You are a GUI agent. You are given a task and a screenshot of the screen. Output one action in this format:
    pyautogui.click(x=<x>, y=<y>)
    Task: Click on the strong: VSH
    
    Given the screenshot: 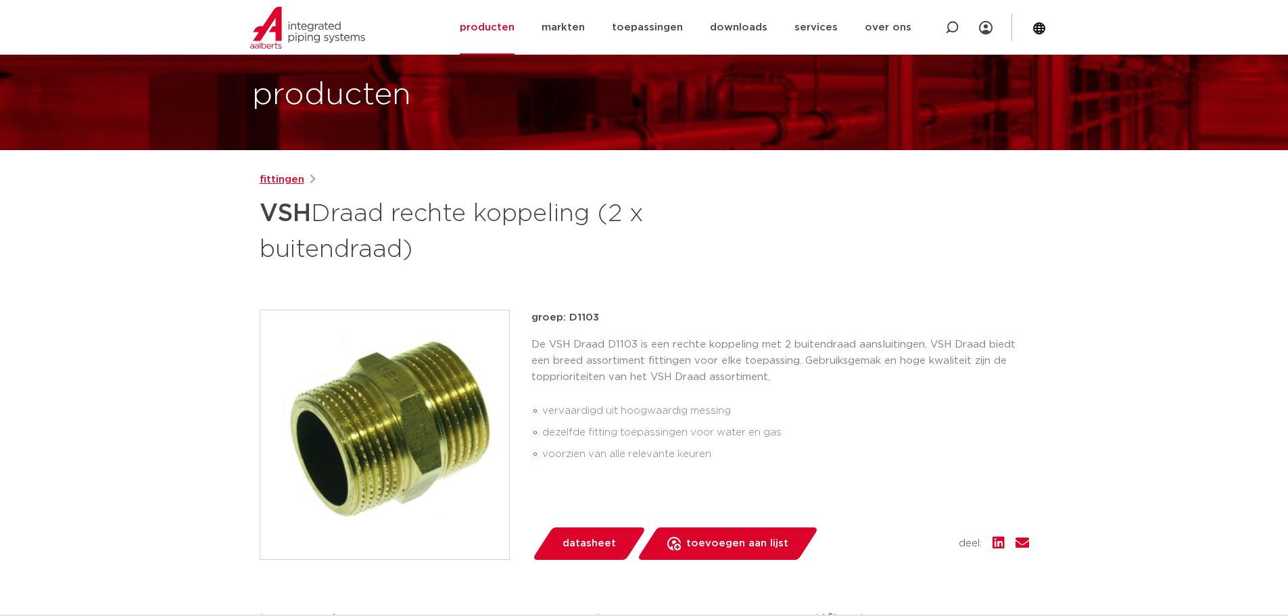 What is the action you would take?
    pyautogui.click(x=285, y=214)
    